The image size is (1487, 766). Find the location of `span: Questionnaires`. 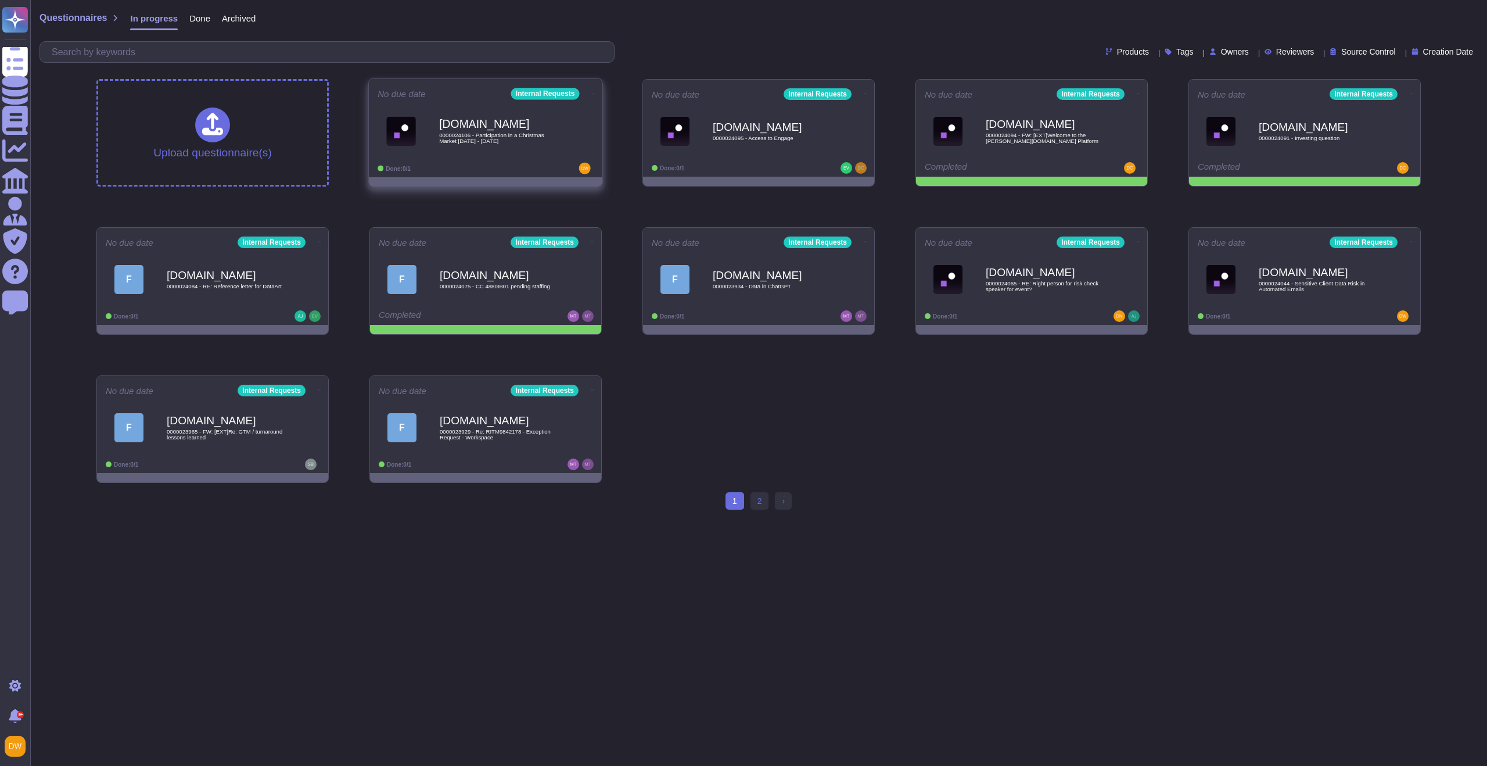

span: Questionnaires is located at coordinates (73, 18).